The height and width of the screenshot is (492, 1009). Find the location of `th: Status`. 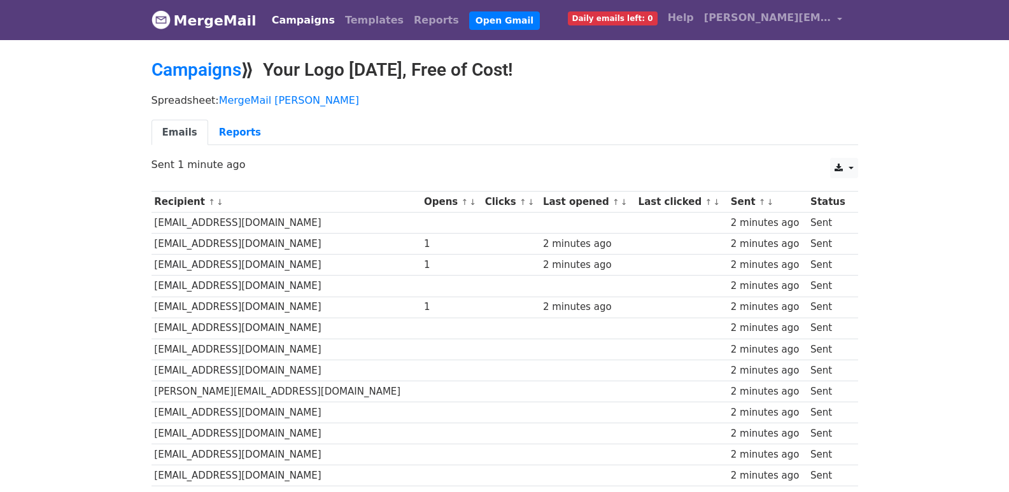

th: Status is located at coordinates (829, 202).